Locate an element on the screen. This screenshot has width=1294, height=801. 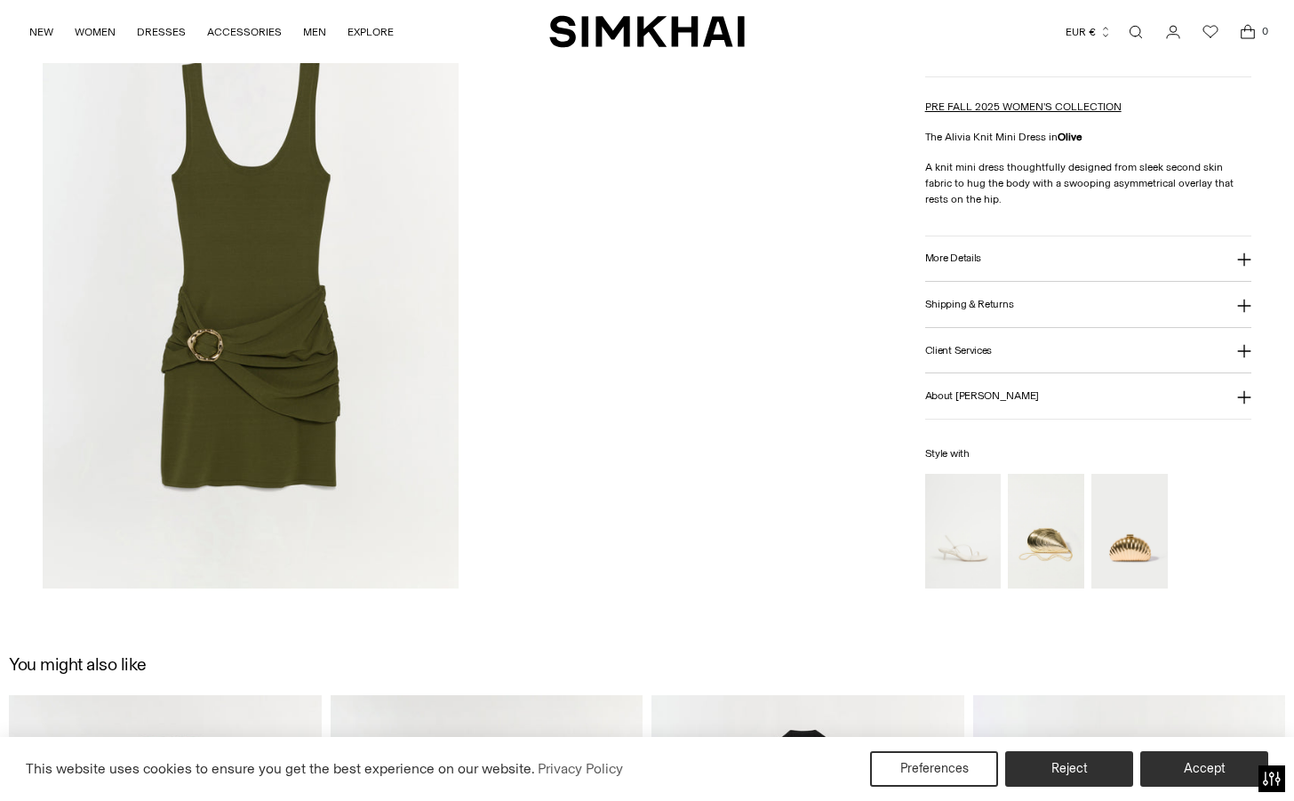
a: Bridget Metal Oyster Clutch is located at coordinates (1046, 531).